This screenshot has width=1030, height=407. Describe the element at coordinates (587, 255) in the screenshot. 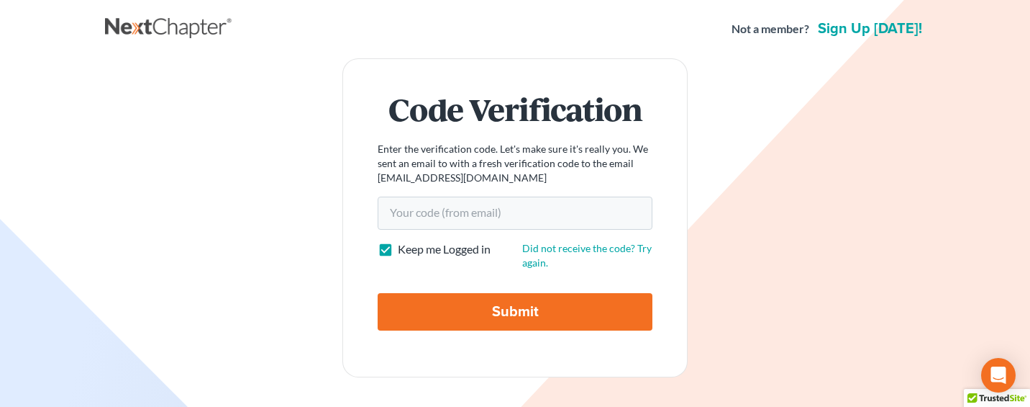

I see `a: Did not receive the code? Try again.` at that location.